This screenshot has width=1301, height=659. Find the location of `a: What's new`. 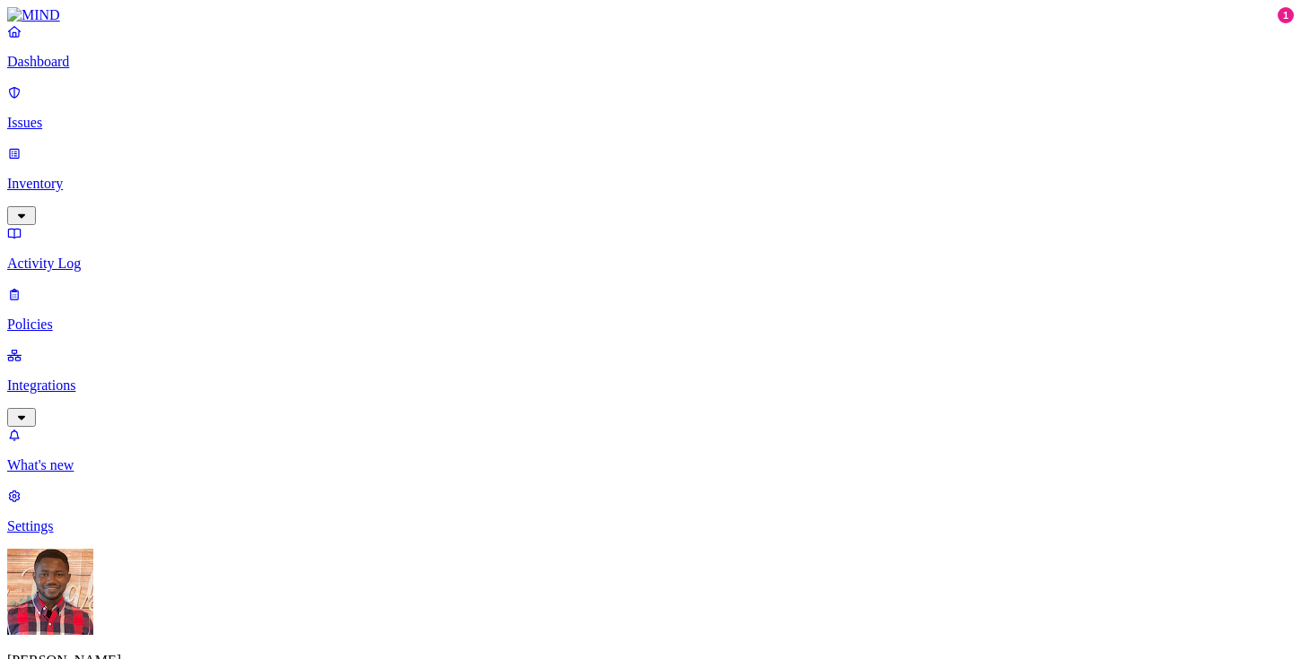

a: What's new is located at coordinates (650, 450).